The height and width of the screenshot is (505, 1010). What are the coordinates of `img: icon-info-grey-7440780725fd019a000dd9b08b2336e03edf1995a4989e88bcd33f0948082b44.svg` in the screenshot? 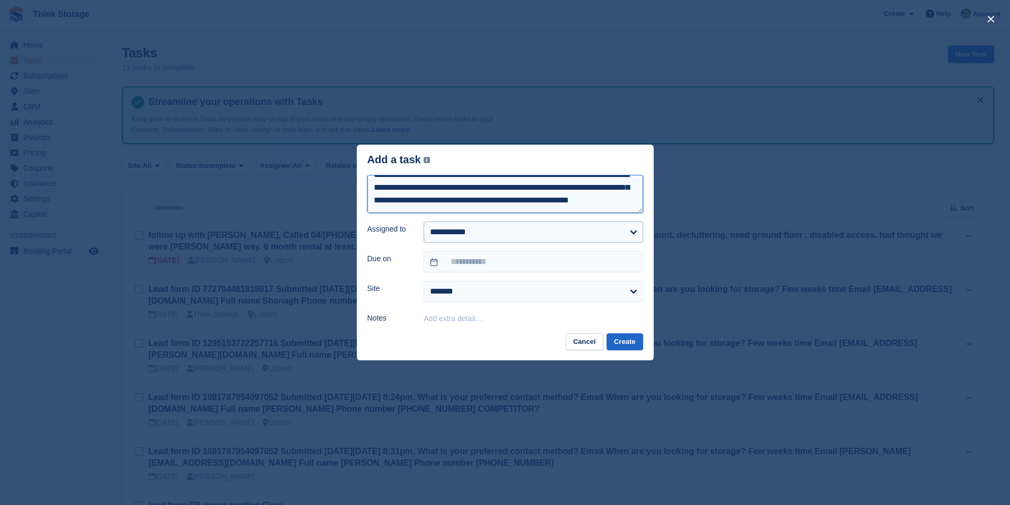 It's located at (427, 160).